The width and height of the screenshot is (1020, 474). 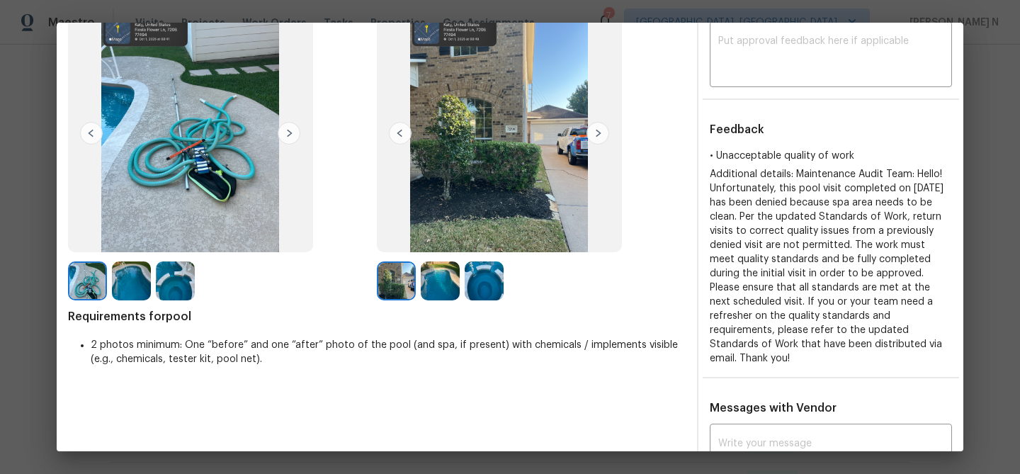 I want to click on span: • Unacceptable quality of work, so click(x=782, y=156).